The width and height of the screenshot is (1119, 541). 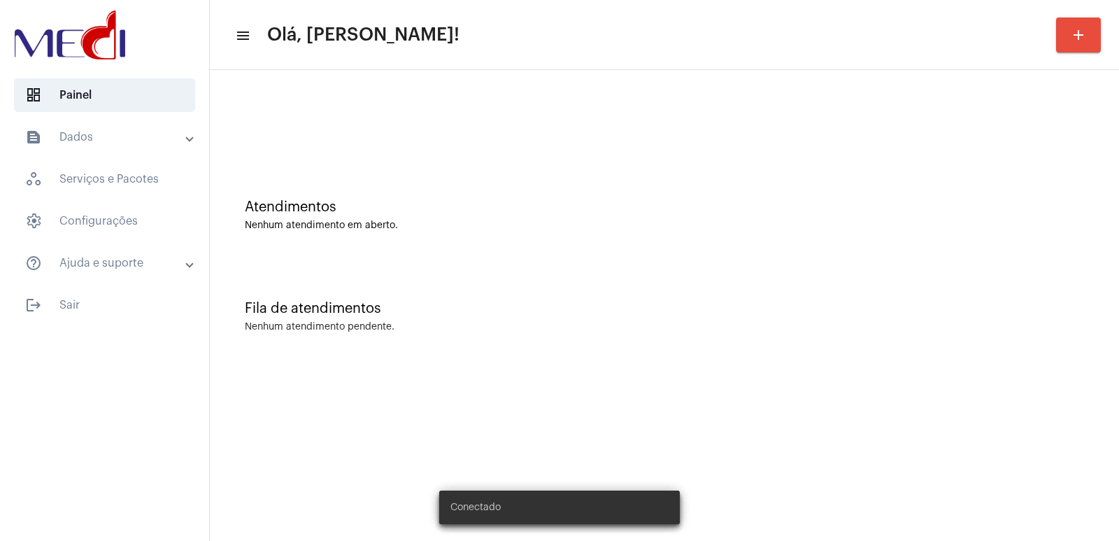 I want to click on span: Painel, so click(x=104, y=95).